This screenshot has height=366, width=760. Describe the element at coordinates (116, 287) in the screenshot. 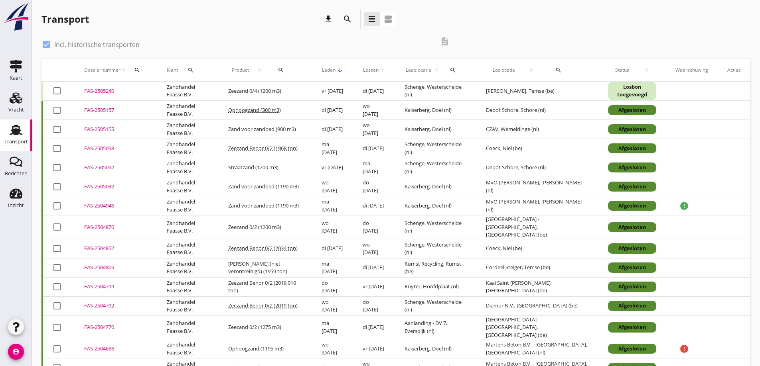

I see `div: FAS-2504799` at that location.